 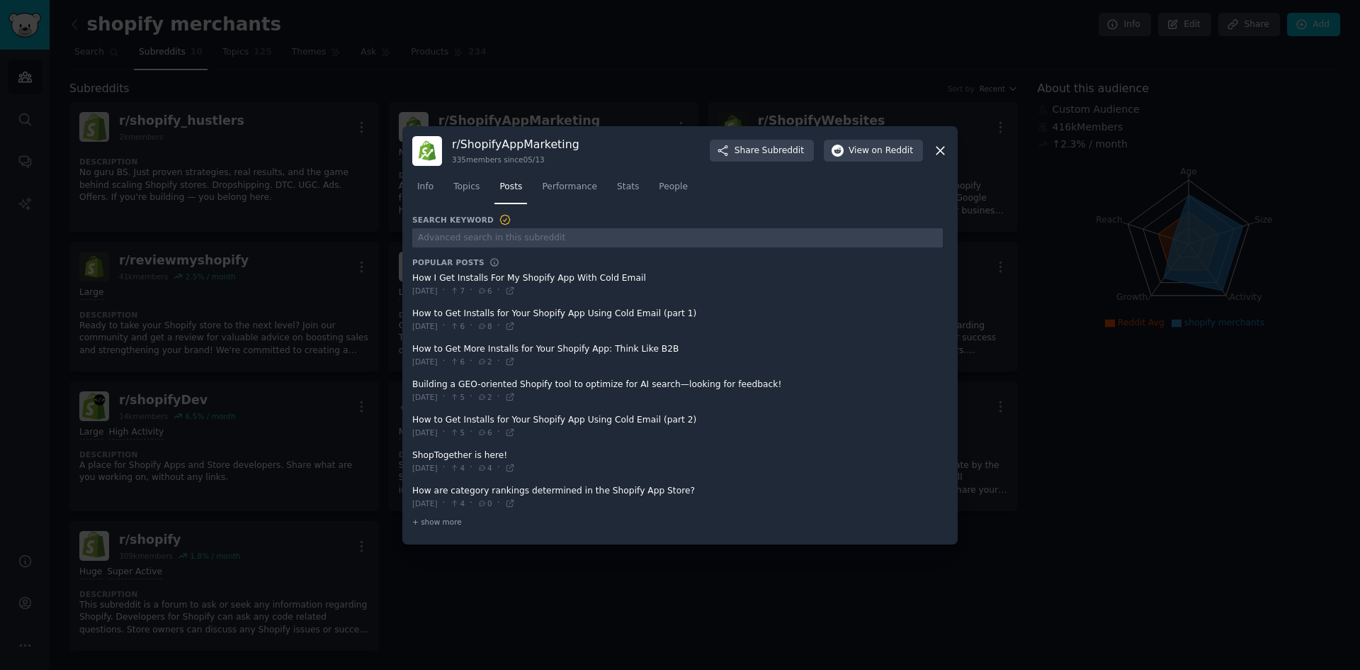 I want to click on a: Viewon Reddit, so click(x=874, y=151).